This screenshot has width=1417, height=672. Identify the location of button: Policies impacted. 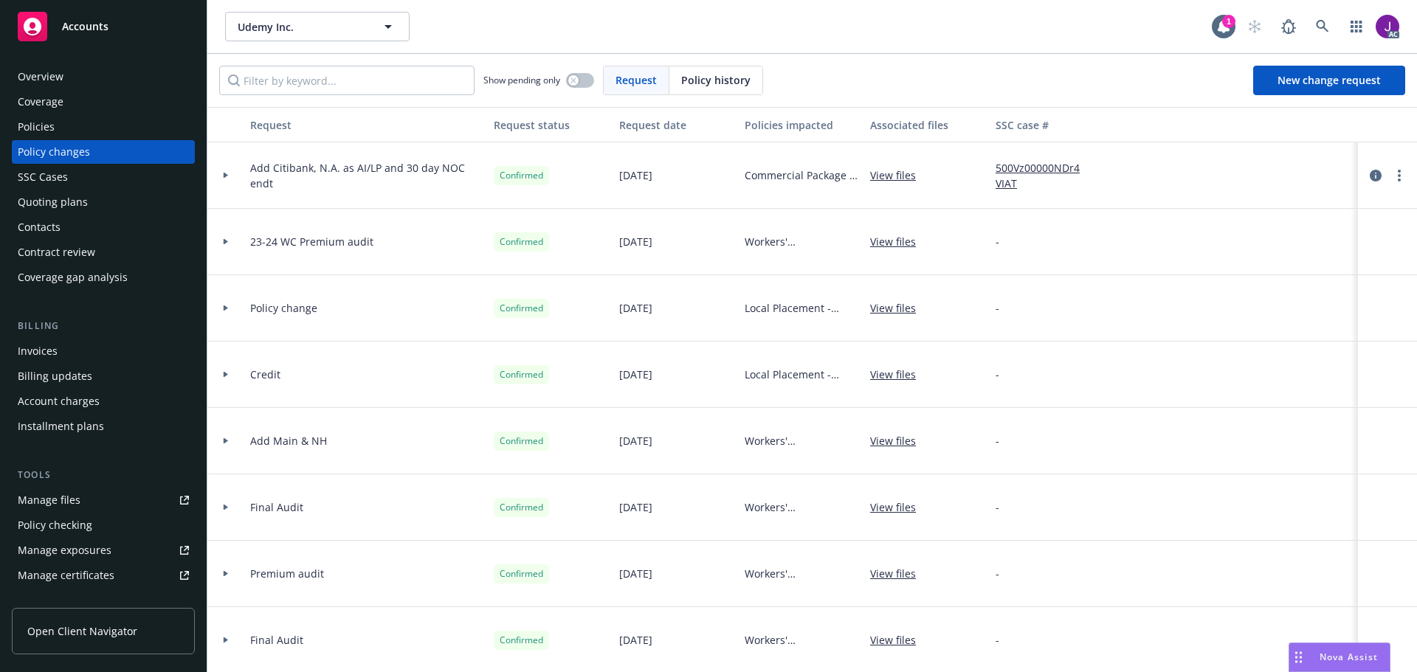
(801, 125).